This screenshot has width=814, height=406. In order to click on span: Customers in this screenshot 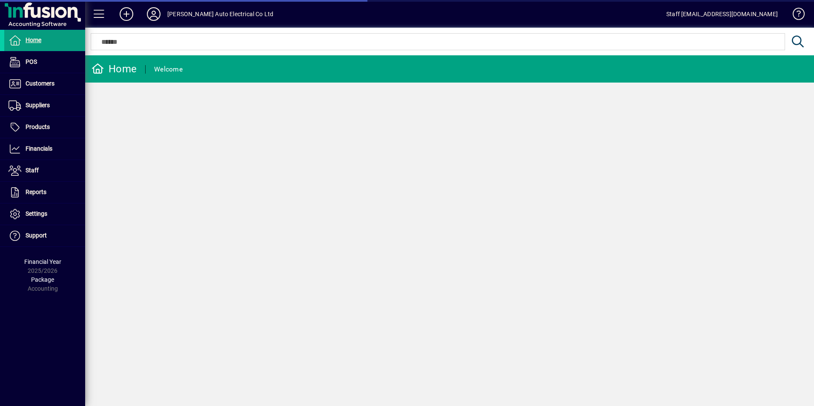, I will do `click(40, 83)`.